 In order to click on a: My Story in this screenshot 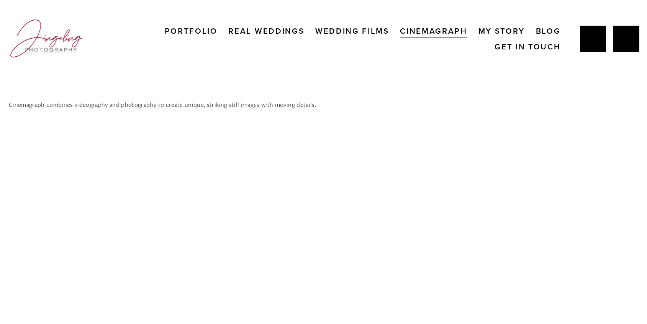, I will do `click(501, 31)`.